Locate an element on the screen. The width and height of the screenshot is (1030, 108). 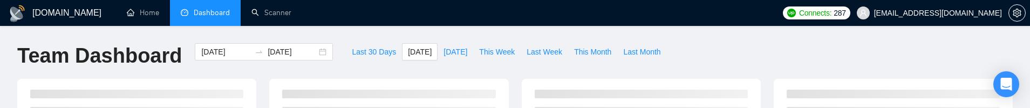
button: This Week is located at coordinates (497, 52).